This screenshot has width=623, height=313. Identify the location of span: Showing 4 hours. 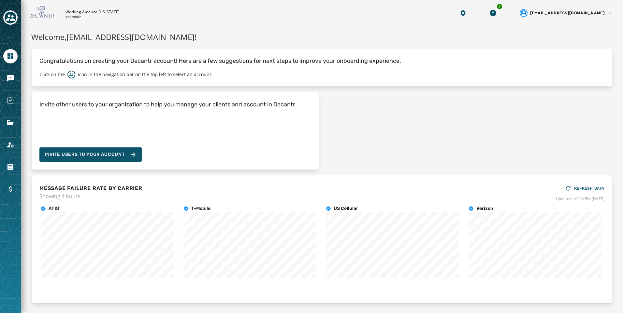
(91, 196).